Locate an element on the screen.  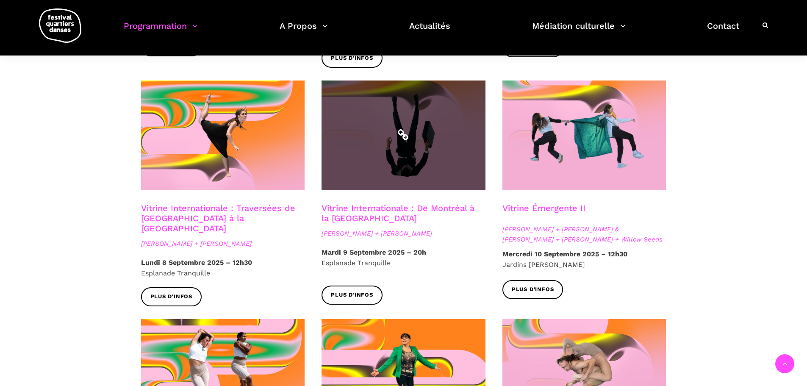
a: Actualités is located at coordinates (430, 31).